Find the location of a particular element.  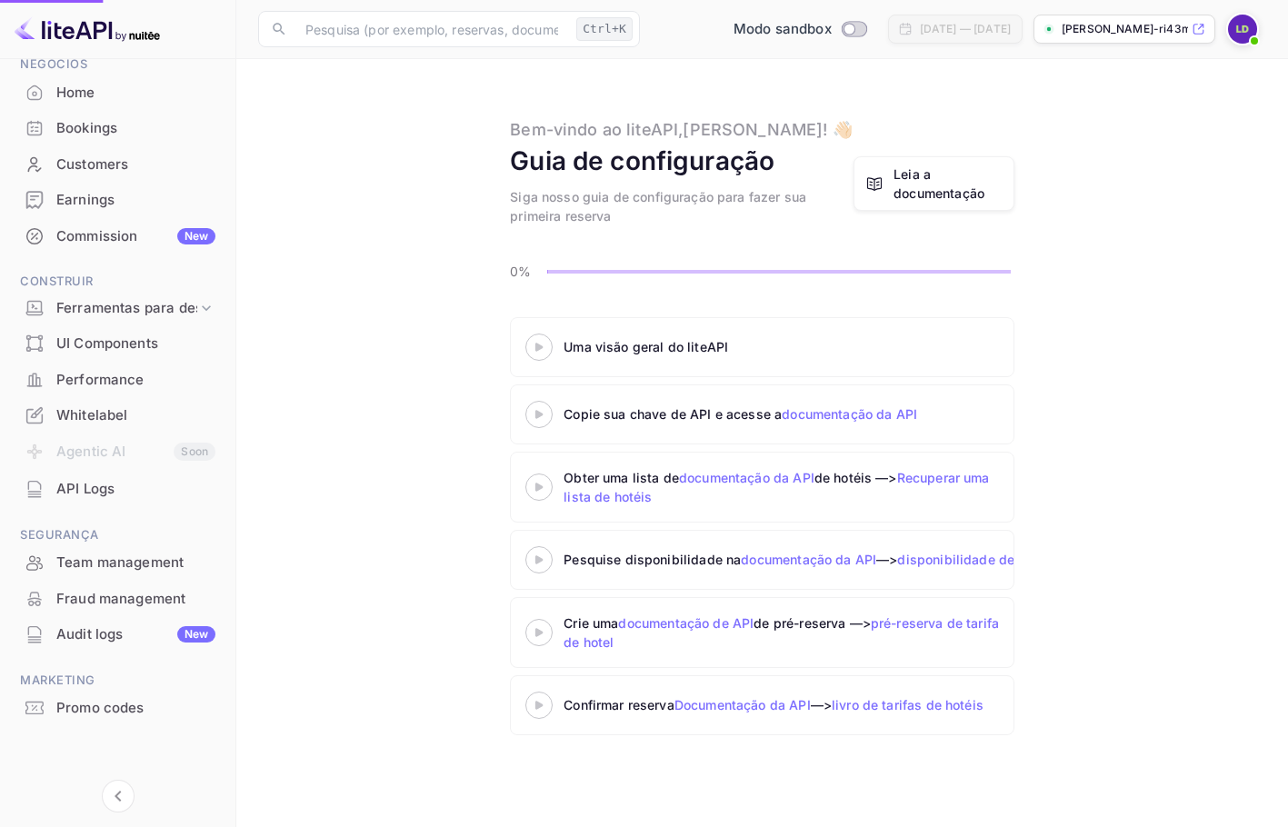

font: Recuperar uma lista de hotéis is located at coordinates (776, 487).